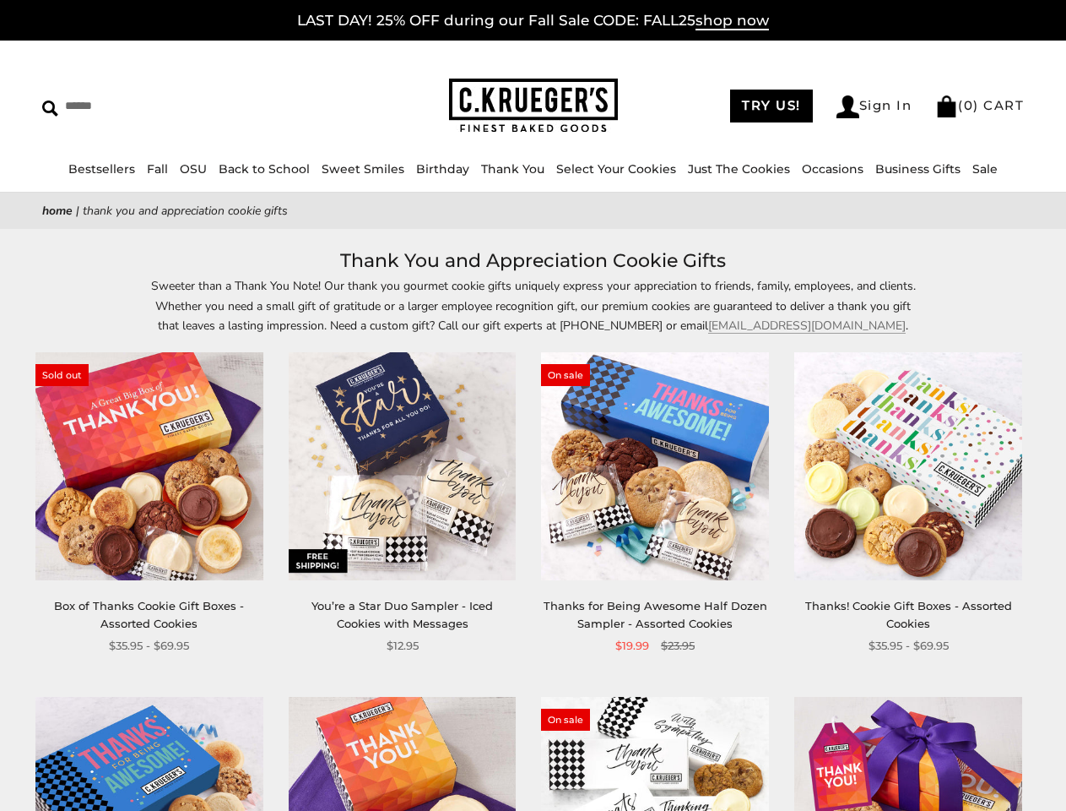 The image size is (1066, 811). Describe the element at coordinates (403, 466) in the screenshot. I see `img: You’re a Star Duo Sampler - Iced Cookies with Messages` at that location.